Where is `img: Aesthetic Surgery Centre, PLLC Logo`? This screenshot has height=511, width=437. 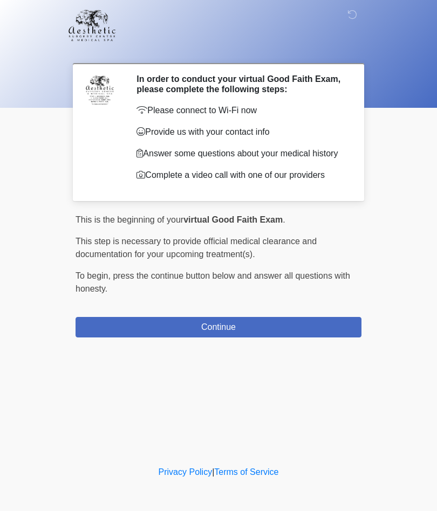 img: Aesthetic Surgery Centre, PLLC Logo is located at coordinates (92, 25).